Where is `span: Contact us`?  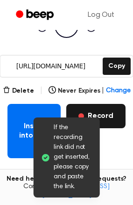
span: Contact us is located at coordinates (66, 191).